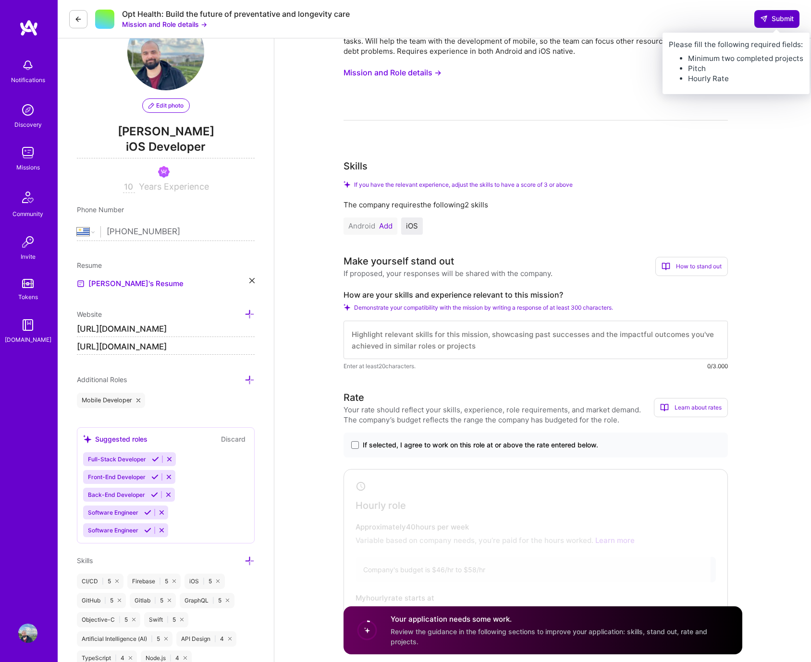  I want to click on div: Notifications, so click(28, 80).